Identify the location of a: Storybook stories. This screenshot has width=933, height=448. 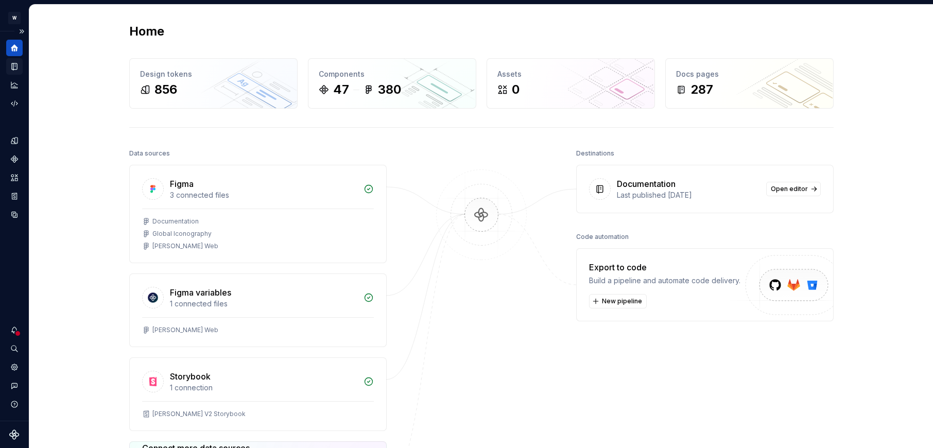
(14, 196).